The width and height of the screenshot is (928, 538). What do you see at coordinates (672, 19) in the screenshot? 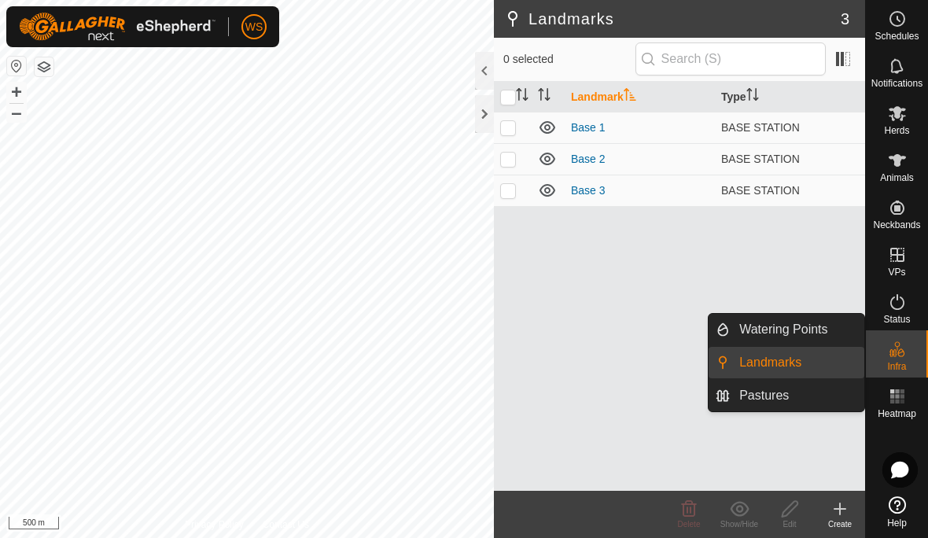
I see `h2: Landmarks` at bounding box center [672, 19].